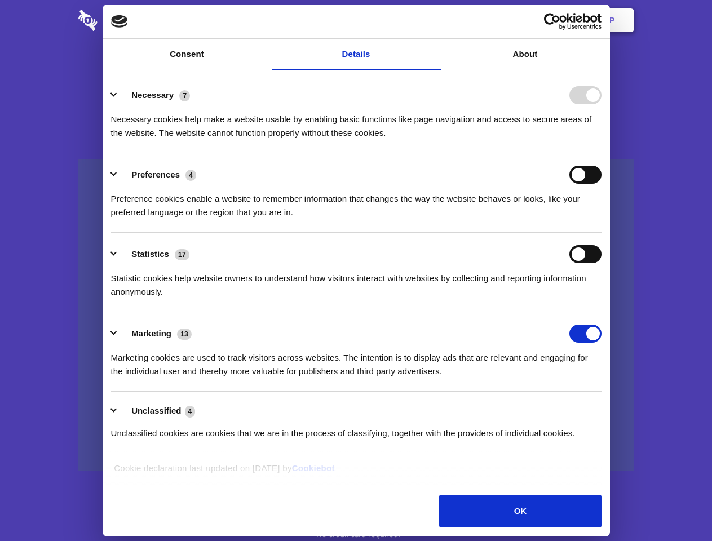  What do you see at coordinates (152, 95) in the screenshot?
I see `label: Necessary` at bounding box center [152, 95].